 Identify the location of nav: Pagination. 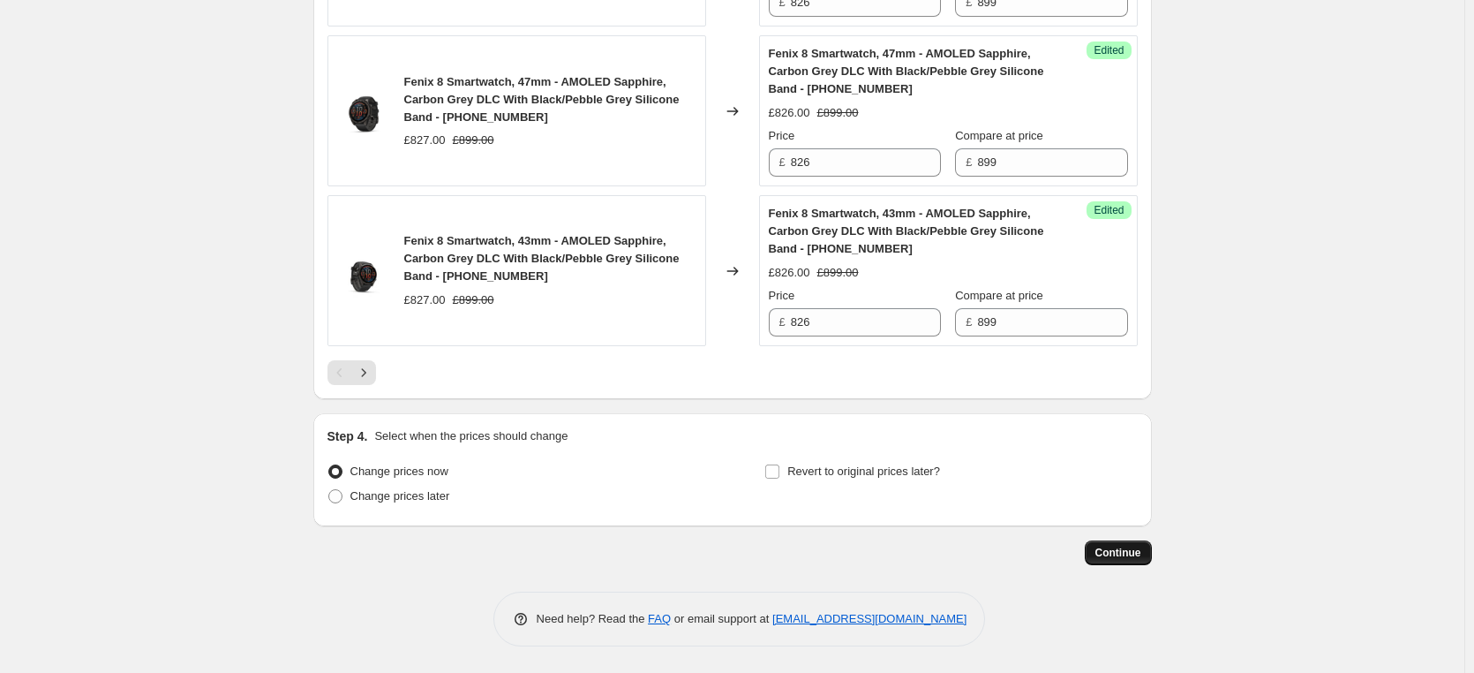
(351, 373).